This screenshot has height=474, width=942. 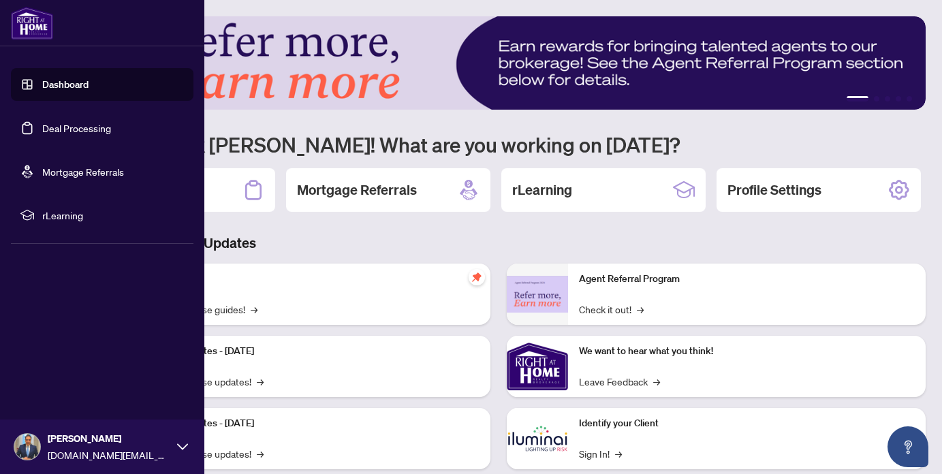 What do you see at coordinates (774, 190) in the screenshot?
I see `h2: Profile Settings` at bounding box center [774, 190].